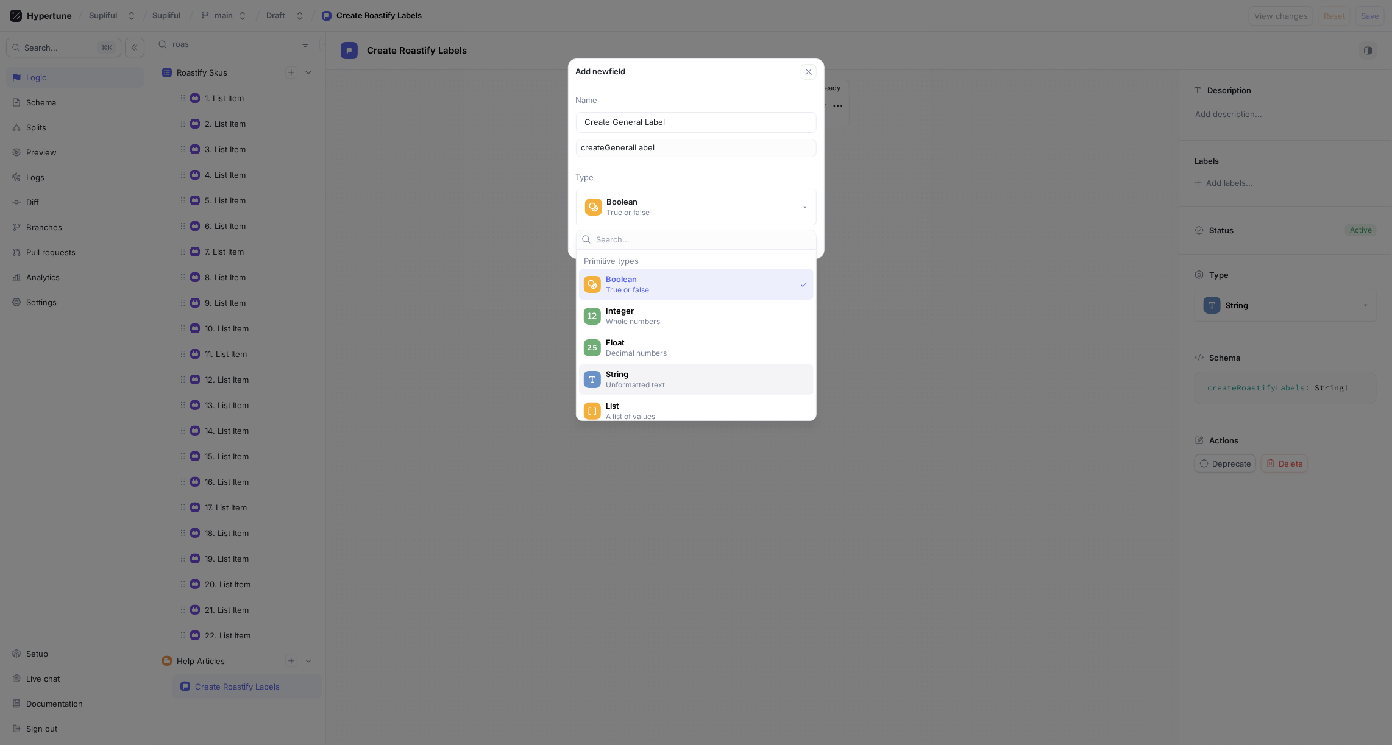 The width and height of the screenshot is (1392, 745). What do you see at coordinates (601, 72) in the screenshot?
I see `p: Add new field` at bounding box center [601, 72].